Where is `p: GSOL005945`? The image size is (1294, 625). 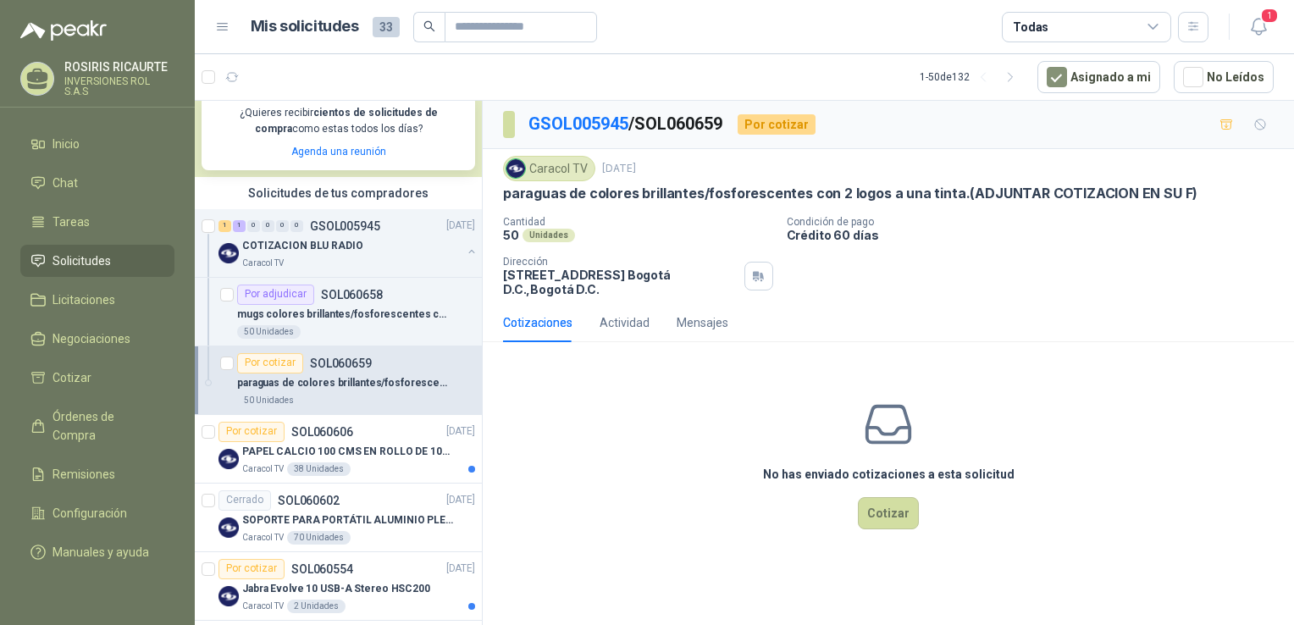
p: GSOL005945 is located at coordinates (345, 226).